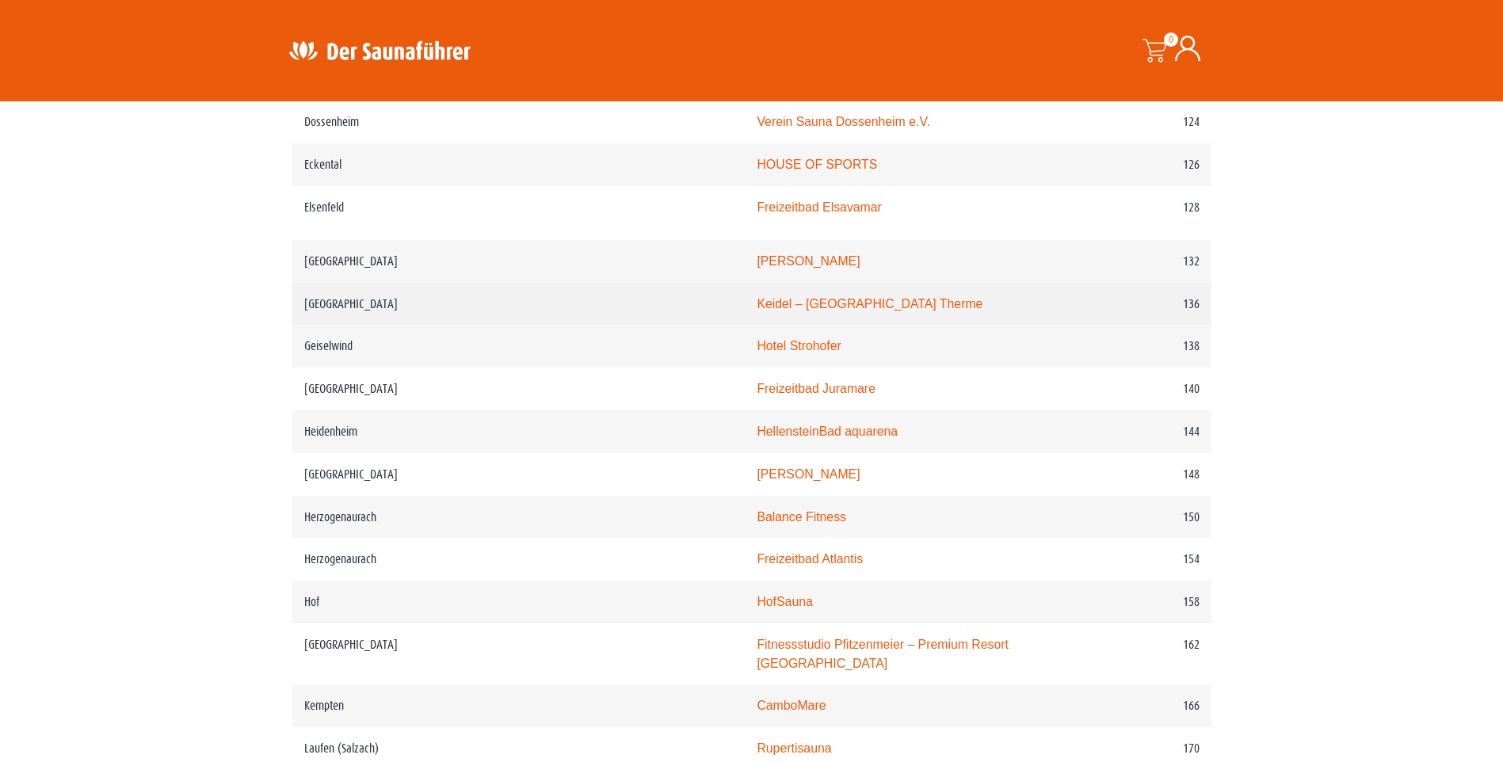 Image resolution: width=1503 pixels, height=762 pixels. What do you see at coordinates (519, 213) in the screenshot?
I see `td: Elsenfeld` at bounding box center [519, 213].